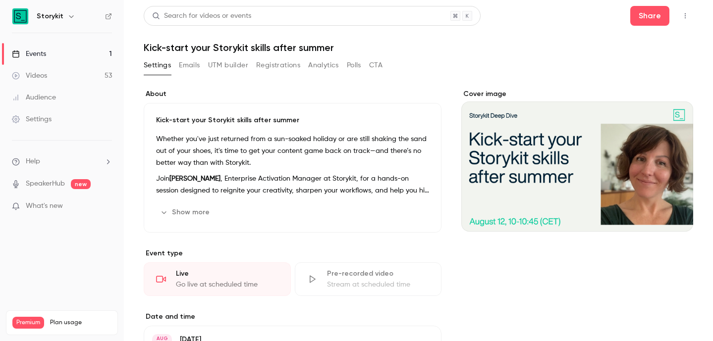 Image resolution: width=713 pixels, height=341 pixels. Describe the element at coordinates (32, 119) in the screenshot. I see `div: Settings` at that location.